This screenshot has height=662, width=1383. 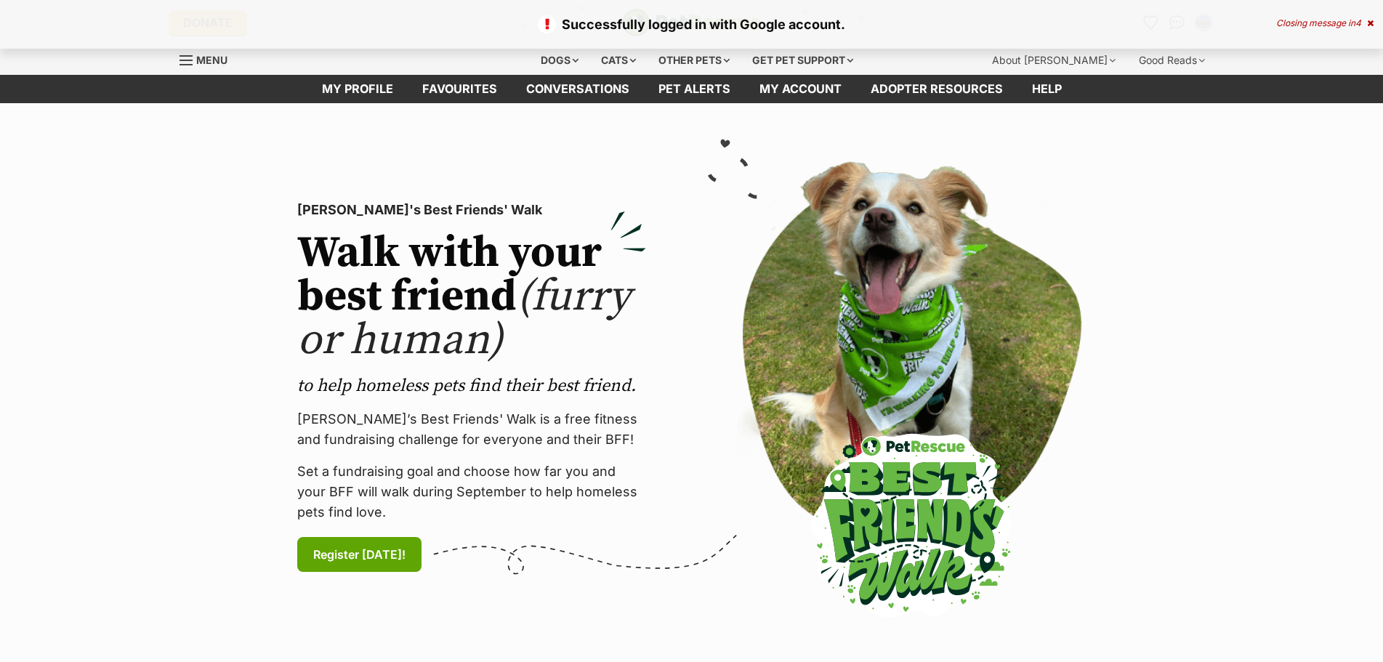 I want to click on a: Pet alerts, so click(x=694, y=89).